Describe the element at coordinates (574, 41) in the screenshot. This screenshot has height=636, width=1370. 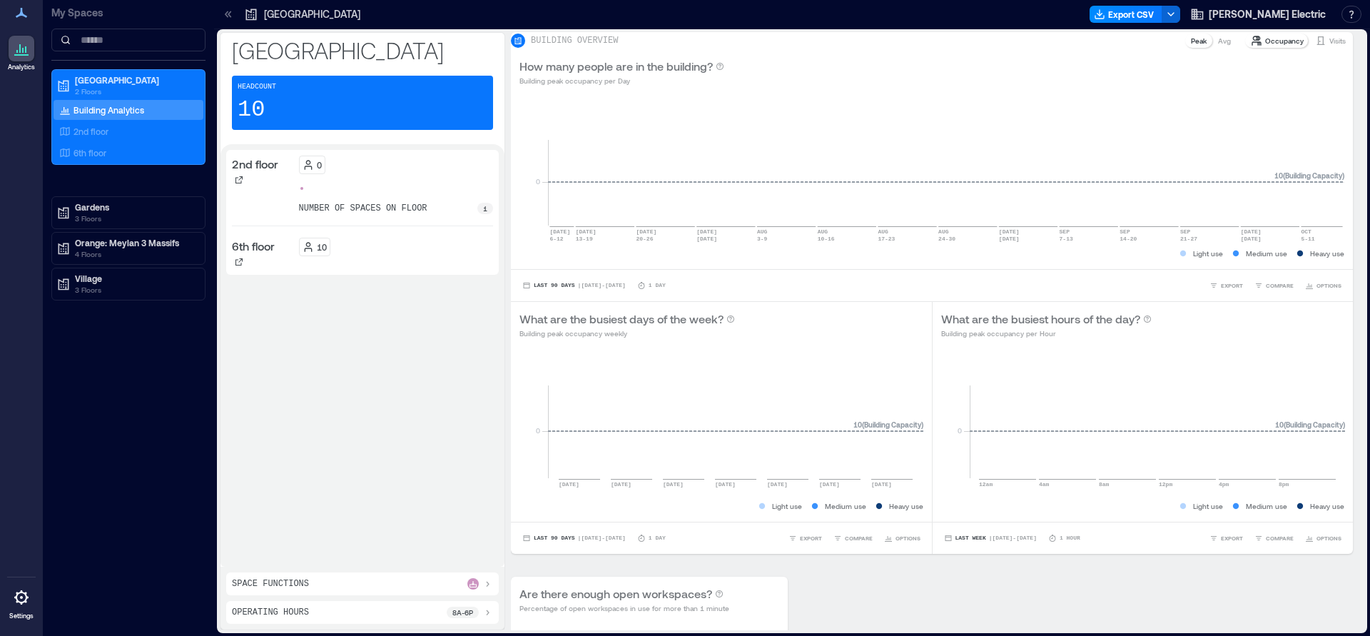
I see `p: BUILDING OVERVIEW` at that location.